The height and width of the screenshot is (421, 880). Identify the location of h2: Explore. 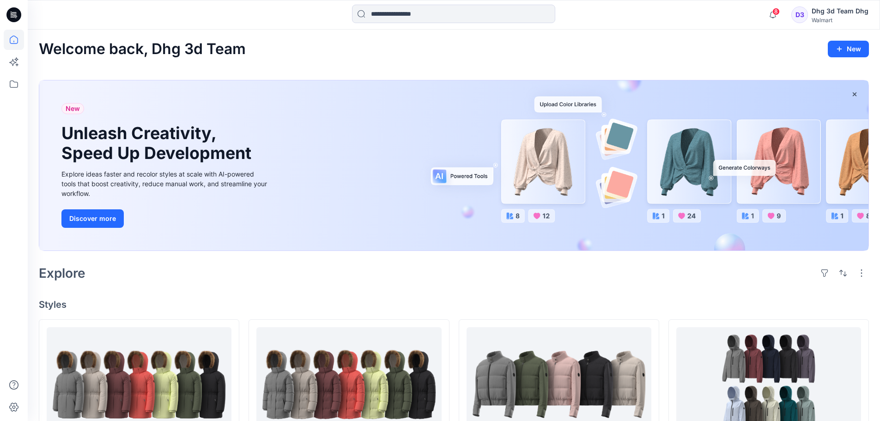
(62, 273).